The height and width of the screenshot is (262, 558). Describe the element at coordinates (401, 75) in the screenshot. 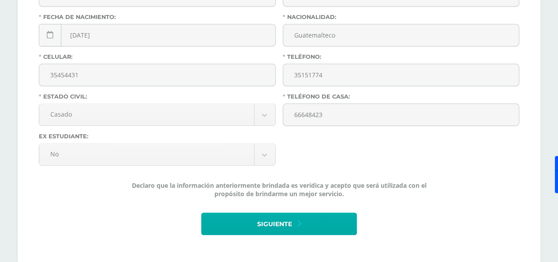

I see `input: Teléfono` at that location.